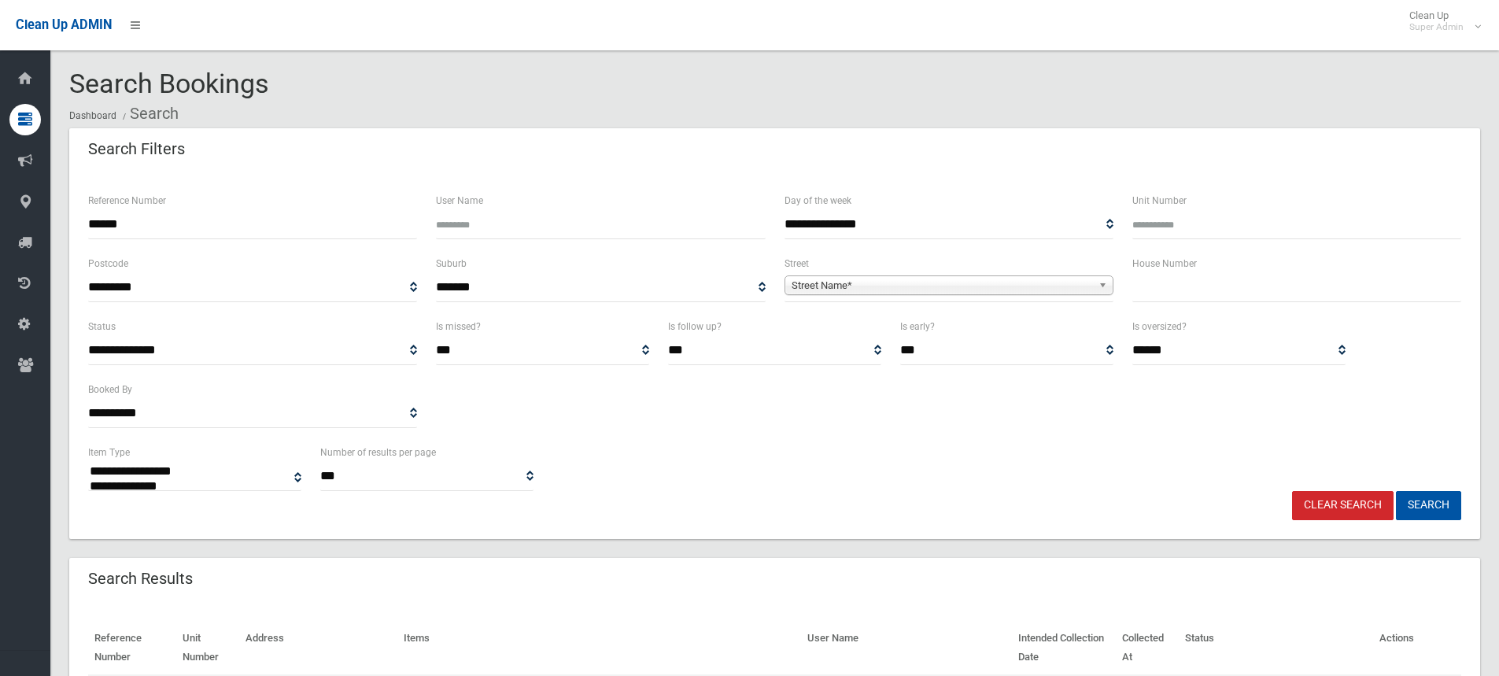  I want to click on label: Suburb, so click(451, 264).